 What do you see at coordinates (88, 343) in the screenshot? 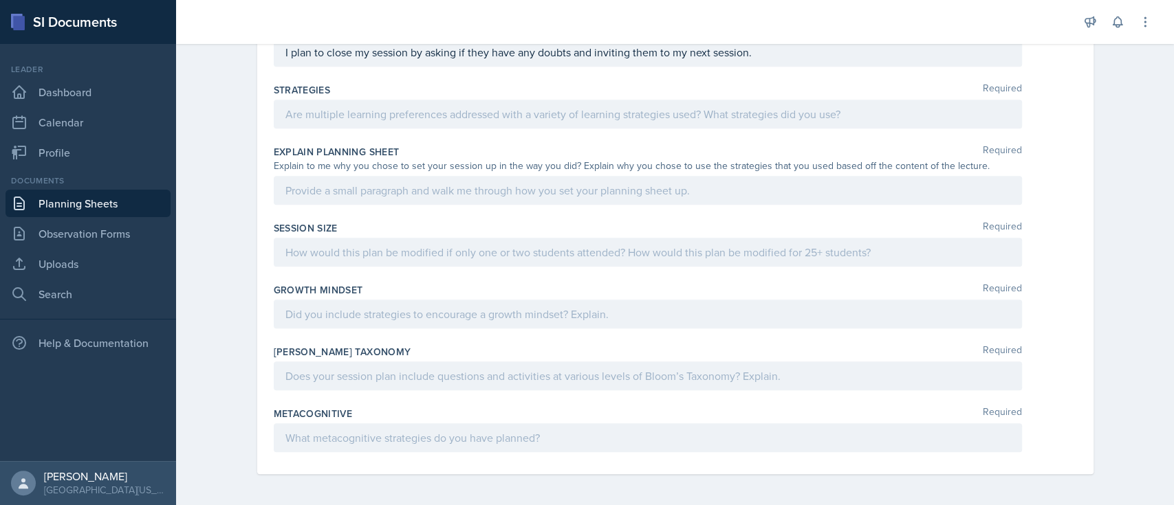
I see `div: Help & Documentation` at bounding box center [88, 343].